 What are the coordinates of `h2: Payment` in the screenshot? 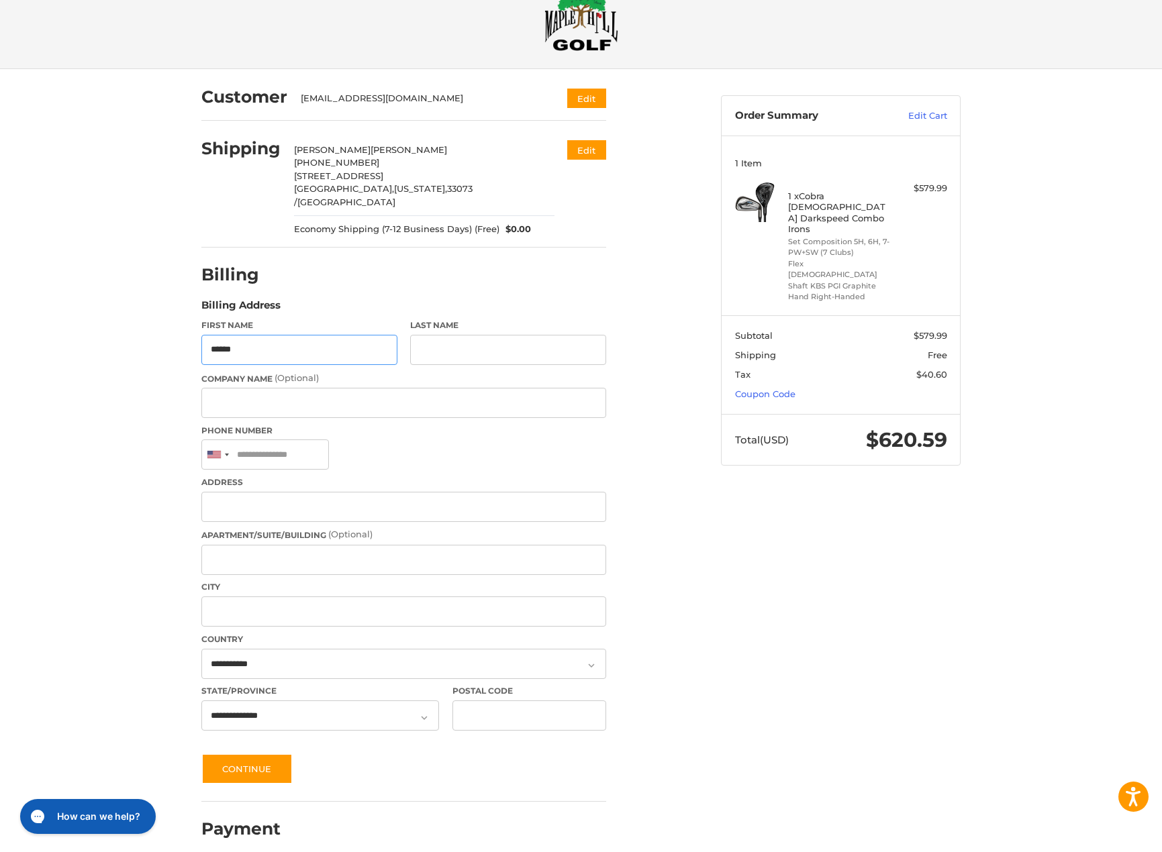 It's located at (241, 829).